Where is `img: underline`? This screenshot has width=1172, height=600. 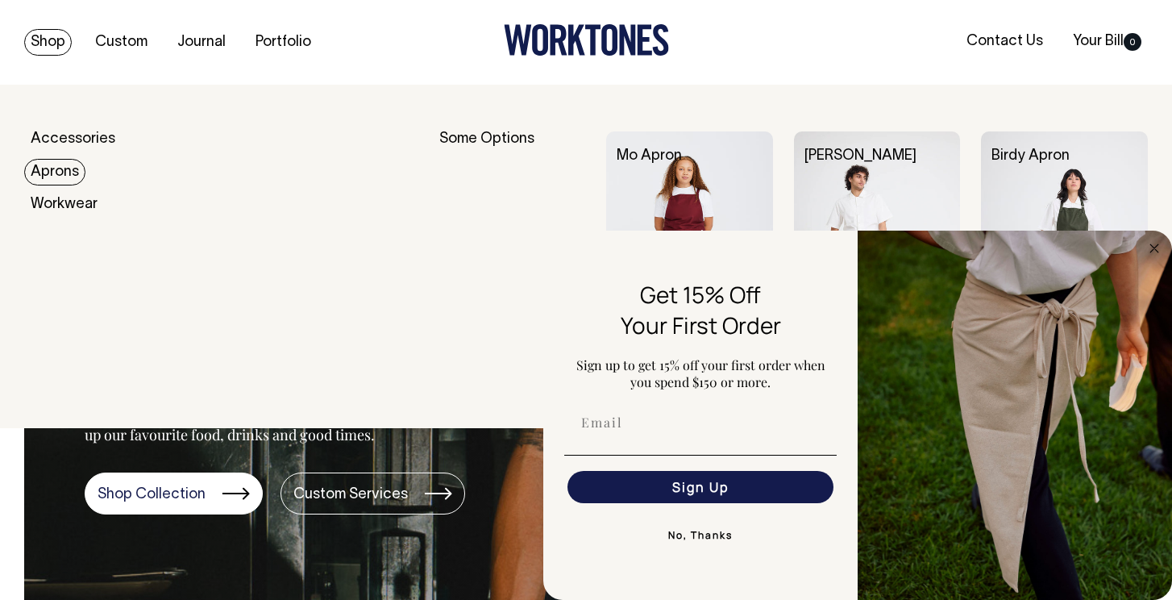 img: underline is located at coordinates (700, 455).